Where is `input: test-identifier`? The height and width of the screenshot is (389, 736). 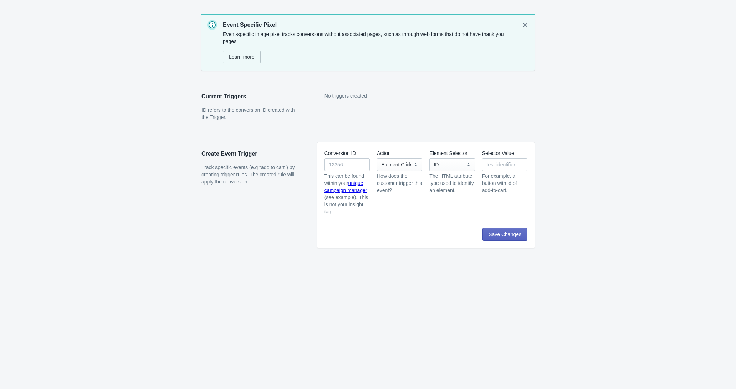 input: test-identifier is located at coordinates (504, 165).